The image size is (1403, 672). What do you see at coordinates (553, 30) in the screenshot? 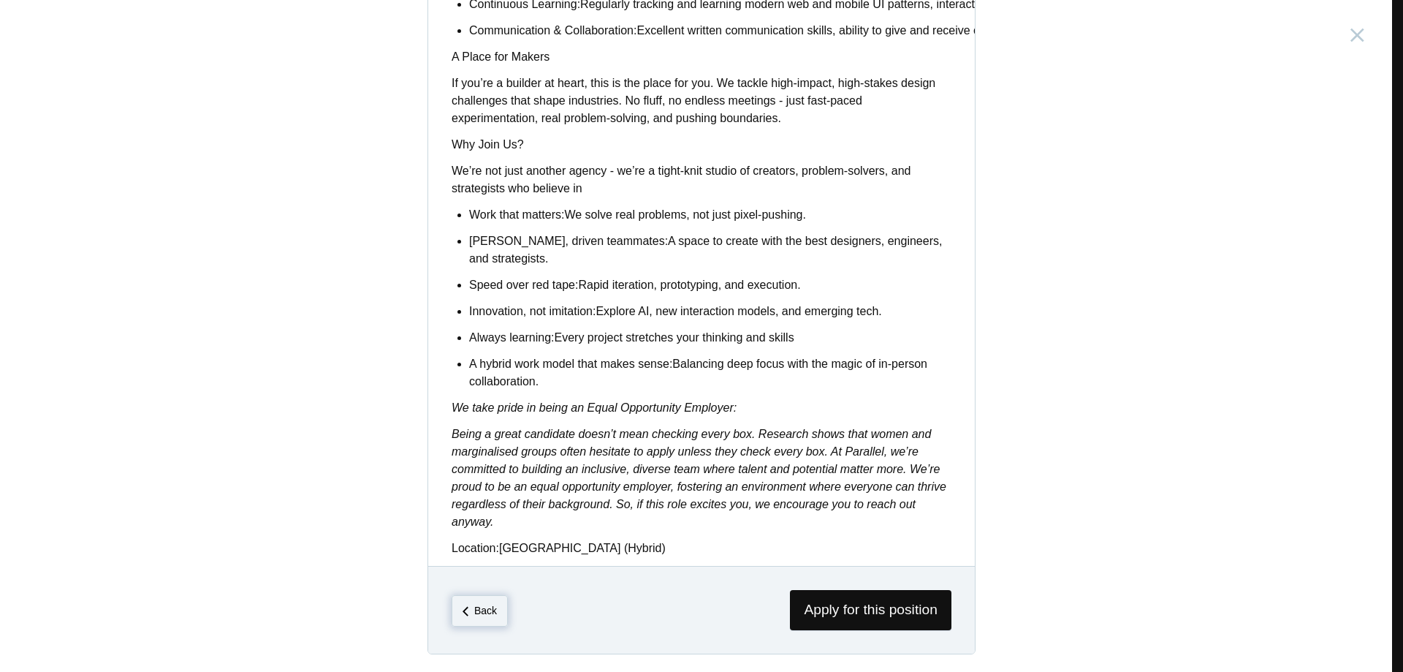
I see `strong: Communication & Collaboration:` at bounding box center [553, 30].